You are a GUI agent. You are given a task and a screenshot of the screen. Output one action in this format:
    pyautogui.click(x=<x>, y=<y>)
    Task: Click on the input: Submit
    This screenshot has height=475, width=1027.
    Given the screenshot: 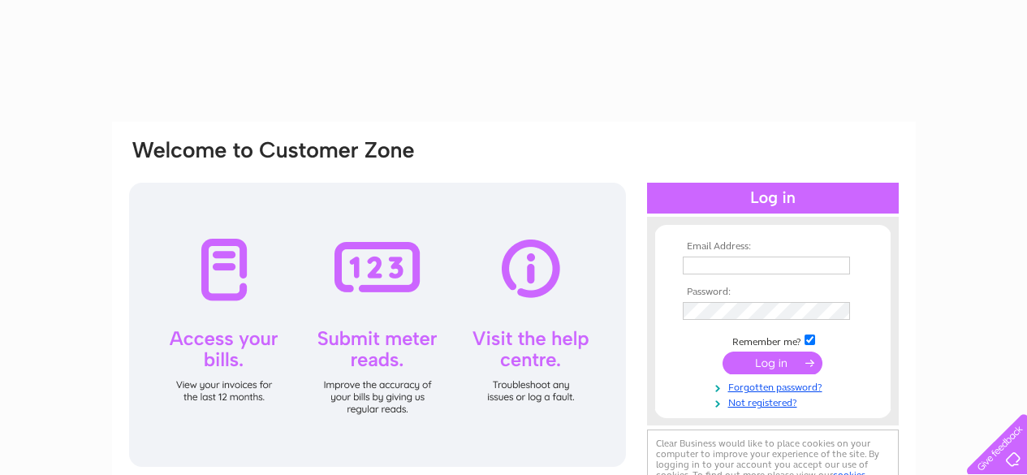 What is the action you would take?
    pyautogui.click(x=772, y=363)
    